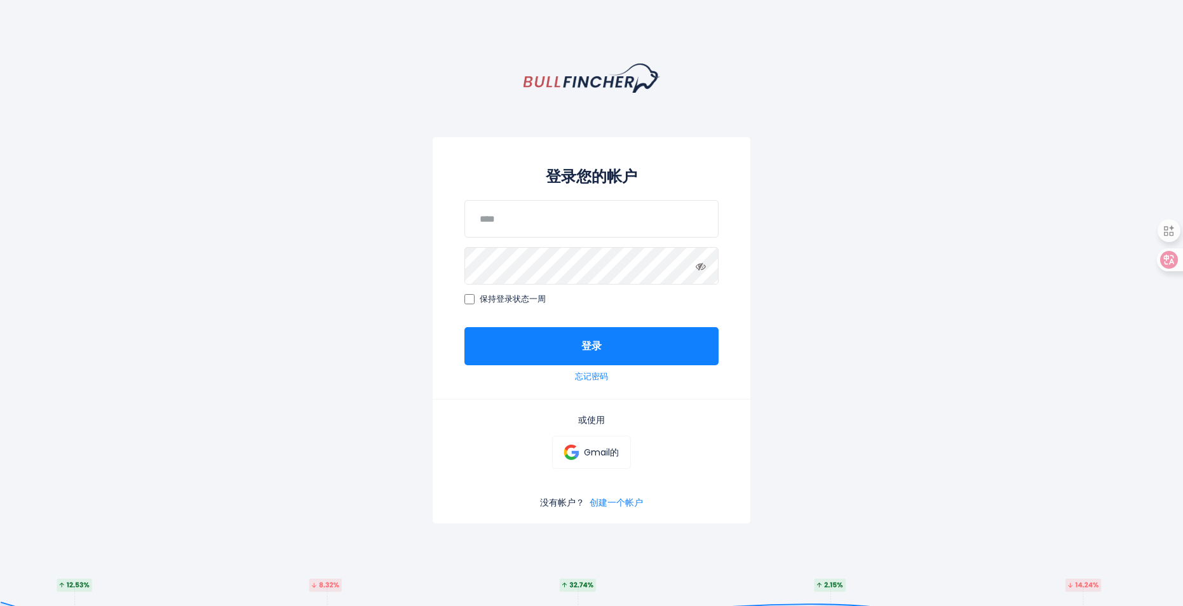 This screenshot has height=606, width=1183. What do you see at coordinates (616, 502) in the screenshot?
I see `a: 创建一个帐户` at bounding box center [616, 502].